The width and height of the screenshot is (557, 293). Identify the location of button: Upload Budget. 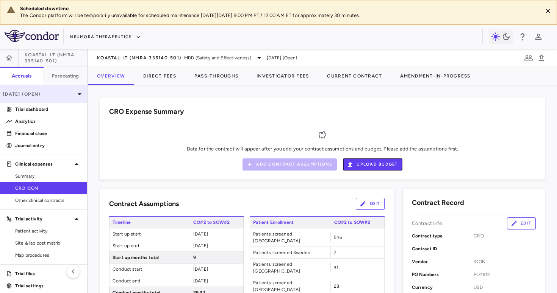
(372, 165).